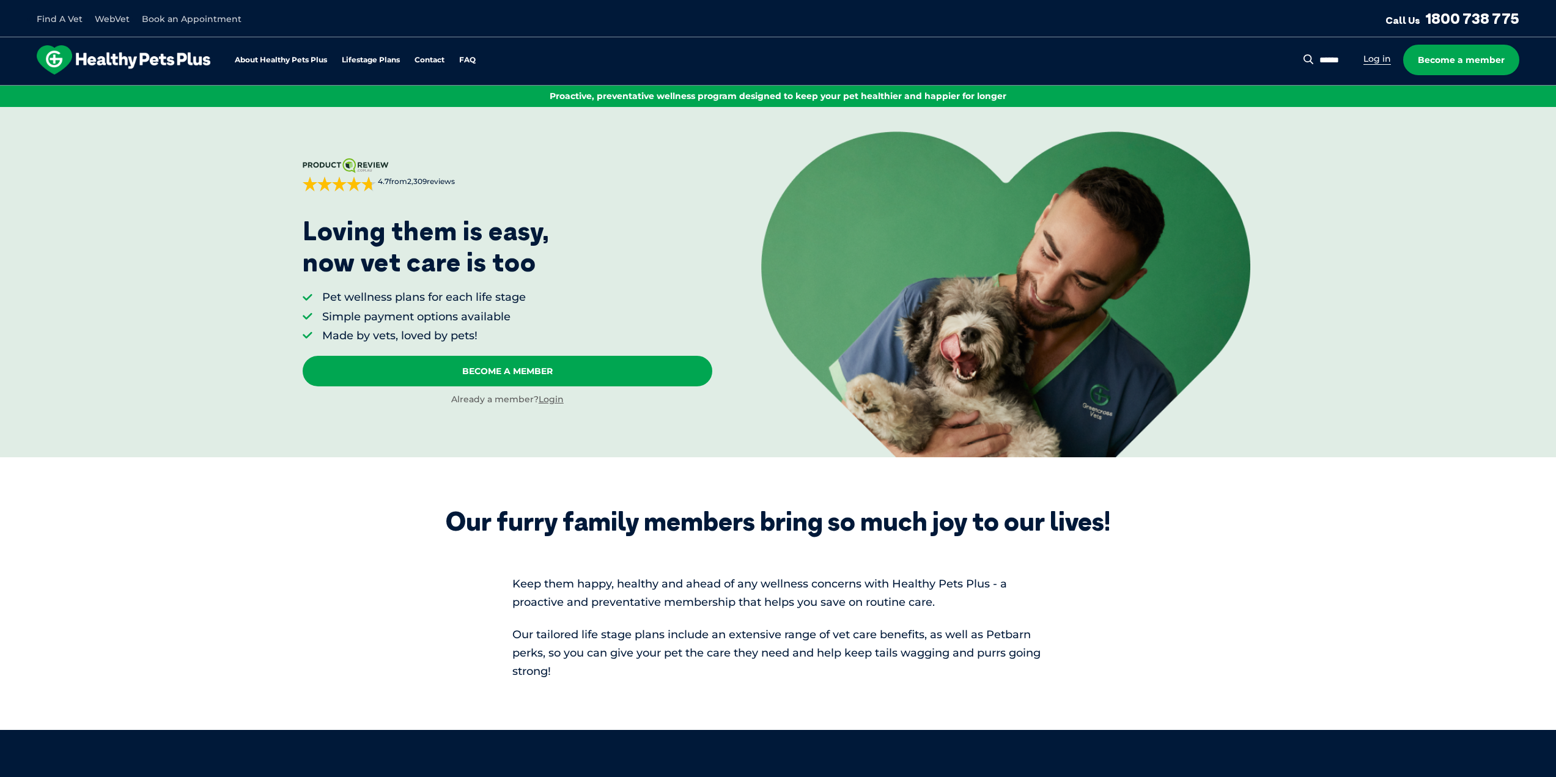 This screenshot has width=1556, height=777. I want to click on div: Our furry family members bring so much joy to our lives!, so click(778, 521).